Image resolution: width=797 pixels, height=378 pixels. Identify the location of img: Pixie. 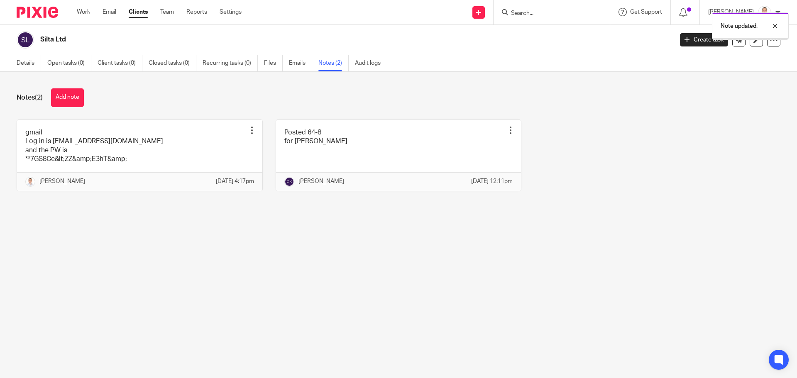
(37, 12).